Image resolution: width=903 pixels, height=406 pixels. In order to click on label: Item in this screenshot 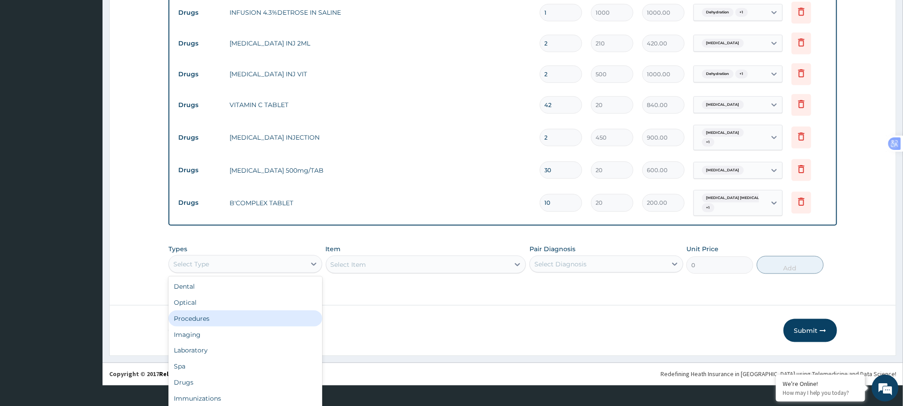, I will do `click(334, 249)`.